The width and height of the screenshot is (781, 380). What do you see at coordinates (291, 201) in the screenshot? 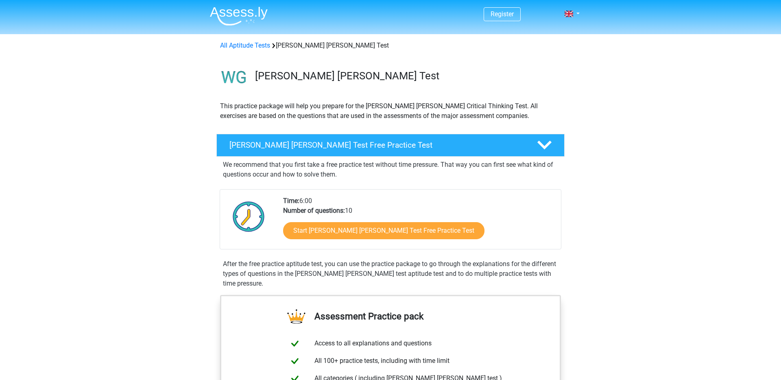
I see `b: Time:` at bounding box center [291, 201].